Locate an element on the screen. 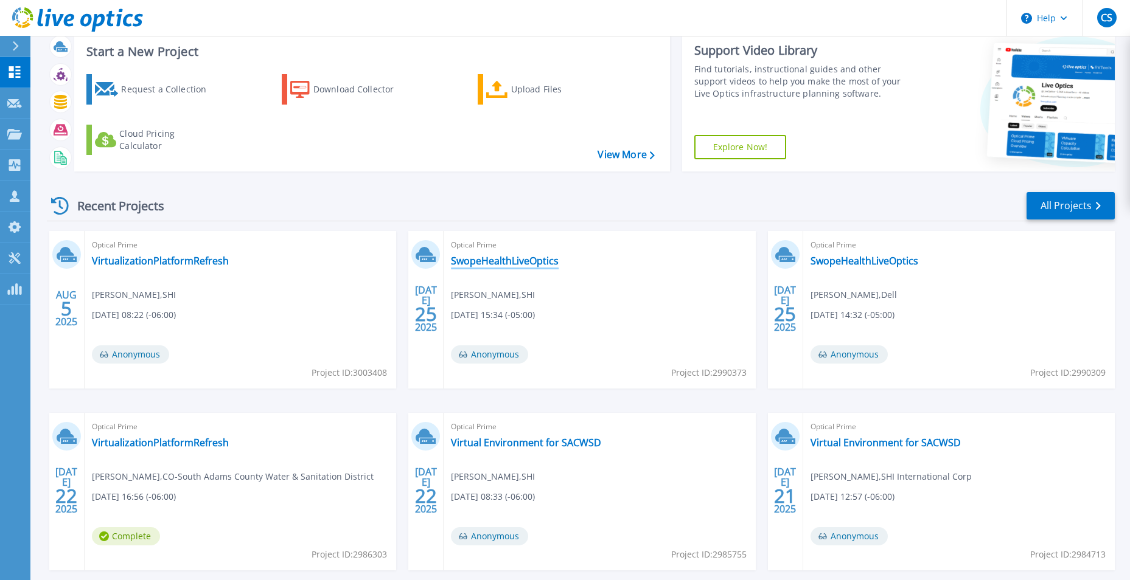  h3: Start a New Project is located at coordinates (370, 52).